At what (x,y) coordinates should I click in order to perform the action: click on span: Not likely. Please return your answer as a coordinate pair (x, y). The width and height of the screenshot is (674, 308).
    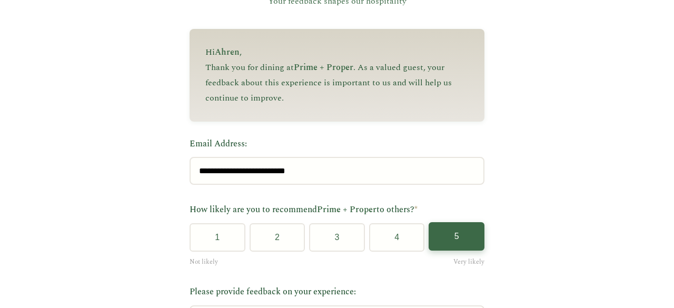
    Looking at the image, I should click on (204, 262).